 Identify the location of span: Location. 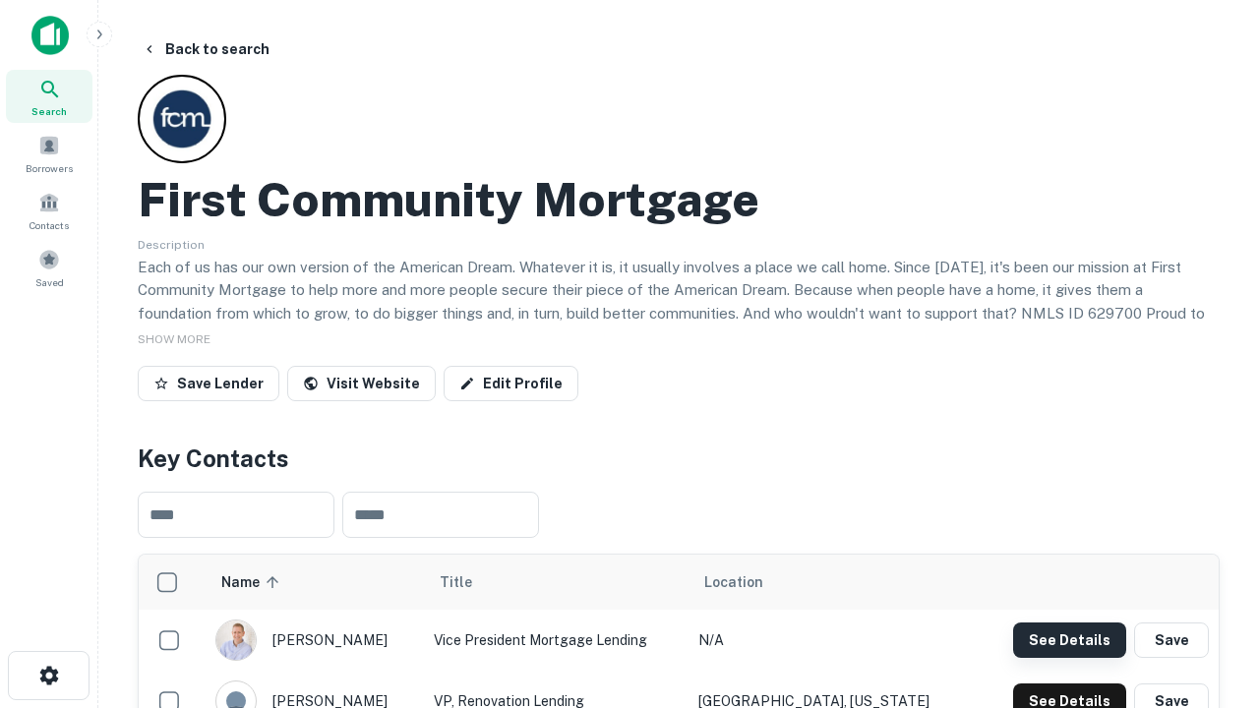
(734, 582).